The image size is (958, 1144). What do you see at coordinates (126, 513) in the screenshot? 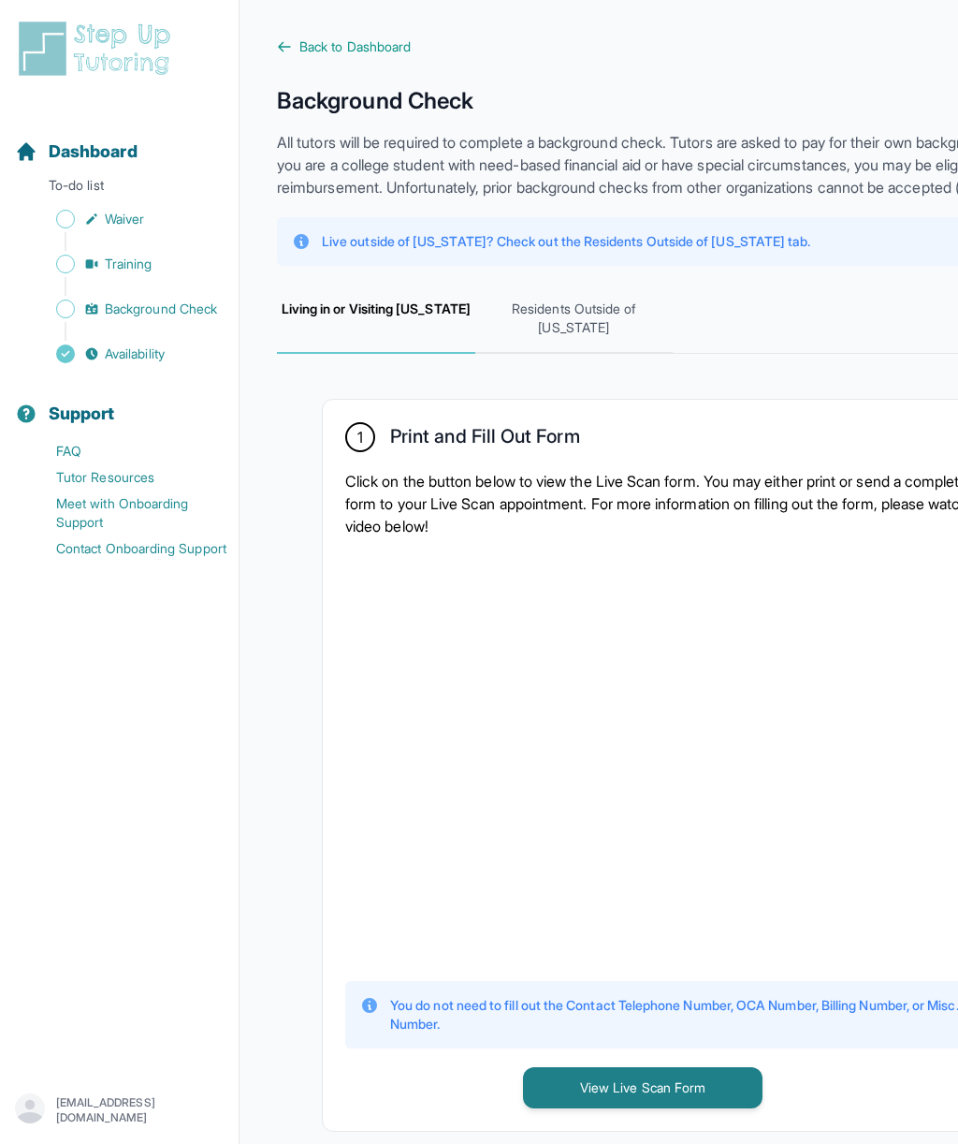
I see `a: Meet with Onboarding Support` at bounding box center [126, 513].